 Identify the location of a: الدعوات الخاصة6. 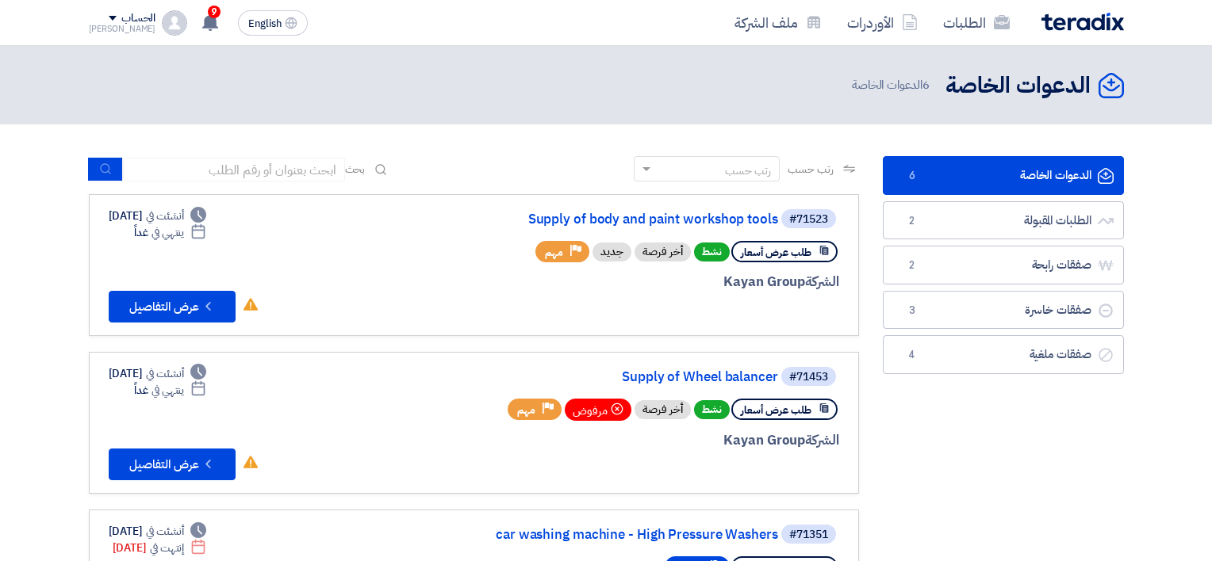
(1003, 175).